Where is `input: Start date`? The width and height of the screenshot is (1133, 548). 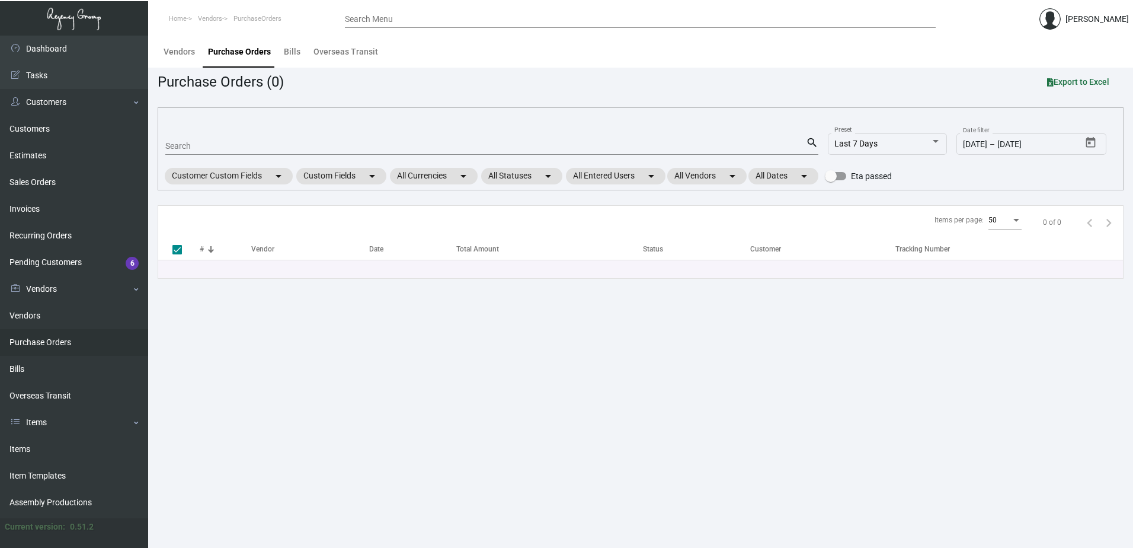
input: Start date is located at coordinates (975, 145).